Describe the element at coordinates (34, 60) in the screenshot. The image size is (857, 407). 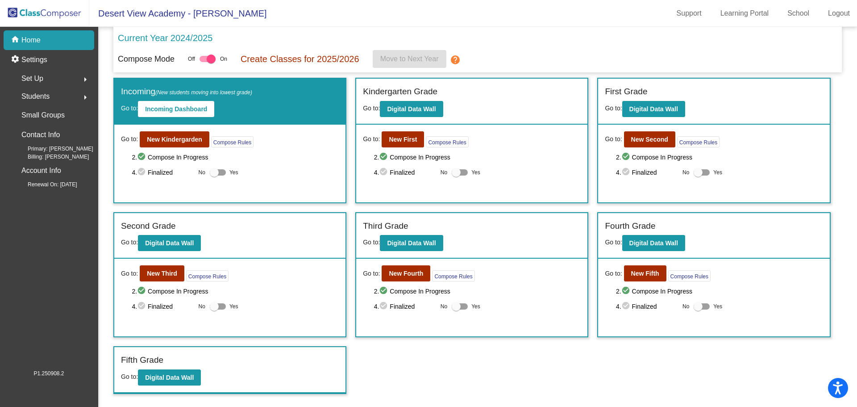
I see `p: Settings` at that location.